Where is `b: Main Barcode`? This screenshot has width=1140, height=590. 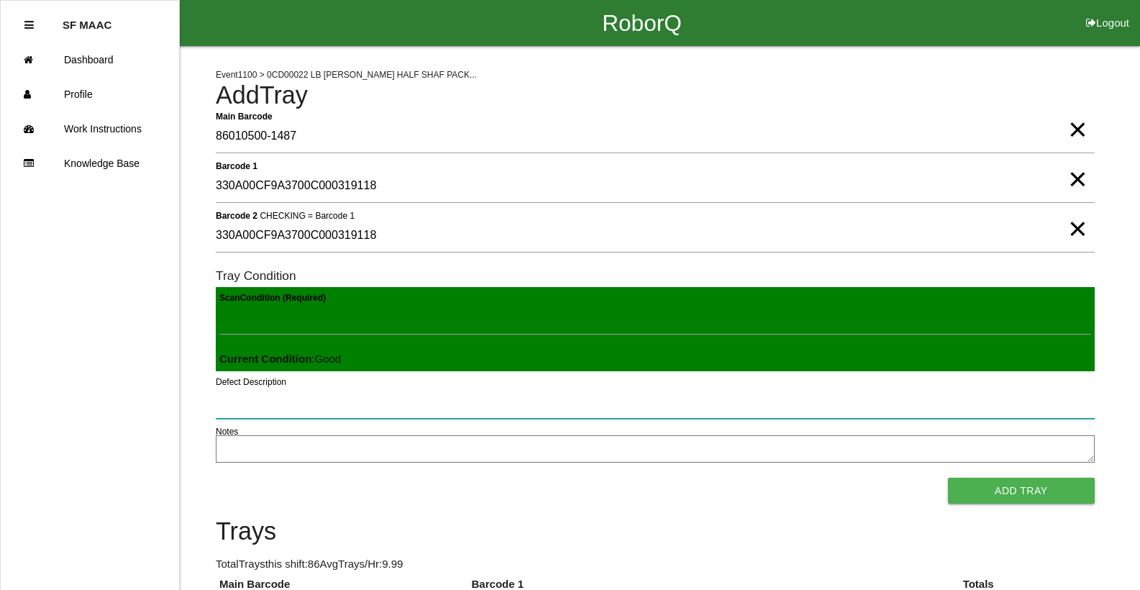 b: Main Barcode is located at coordinates (244, 116).